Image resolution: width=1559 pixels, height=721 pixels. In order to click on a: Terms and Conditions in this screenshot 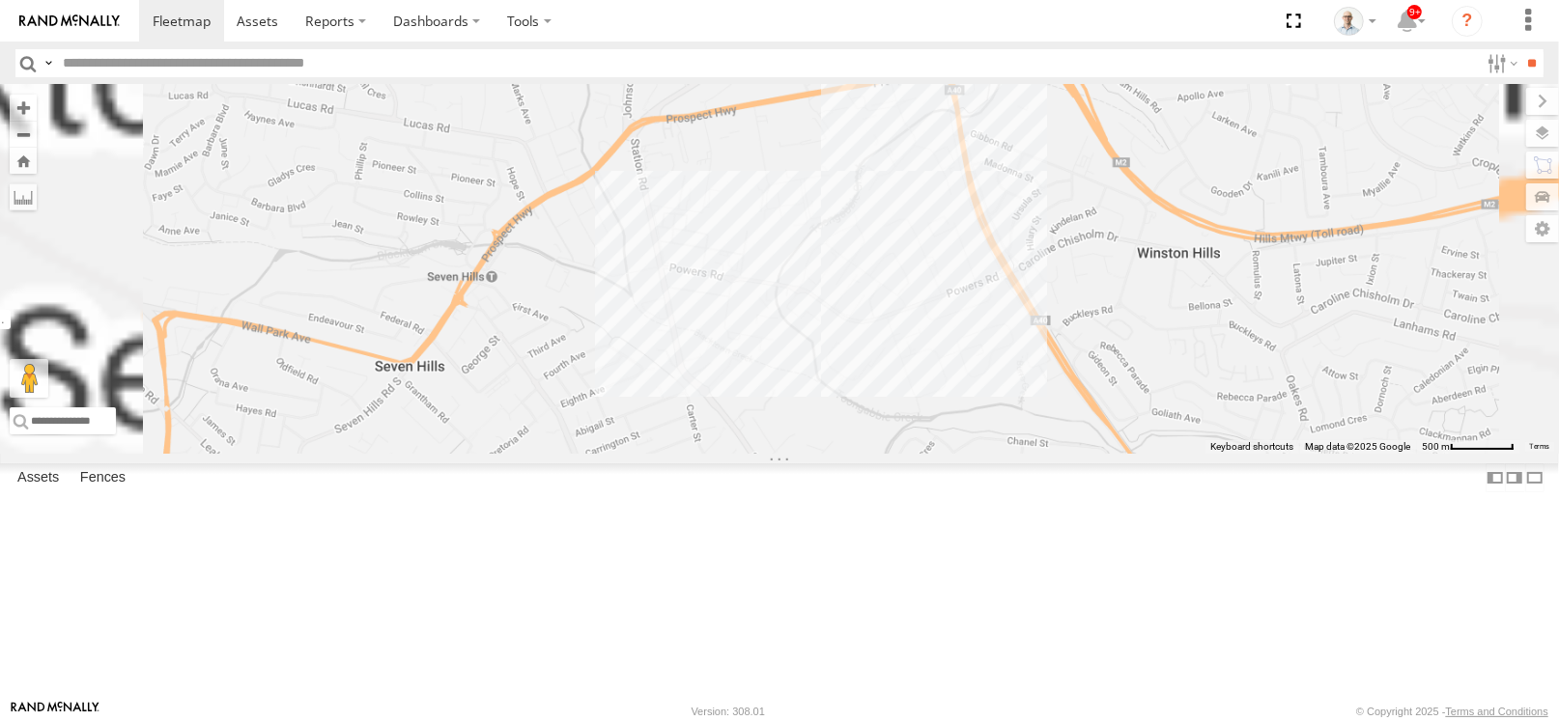, I will do `click(1497, 712)`.